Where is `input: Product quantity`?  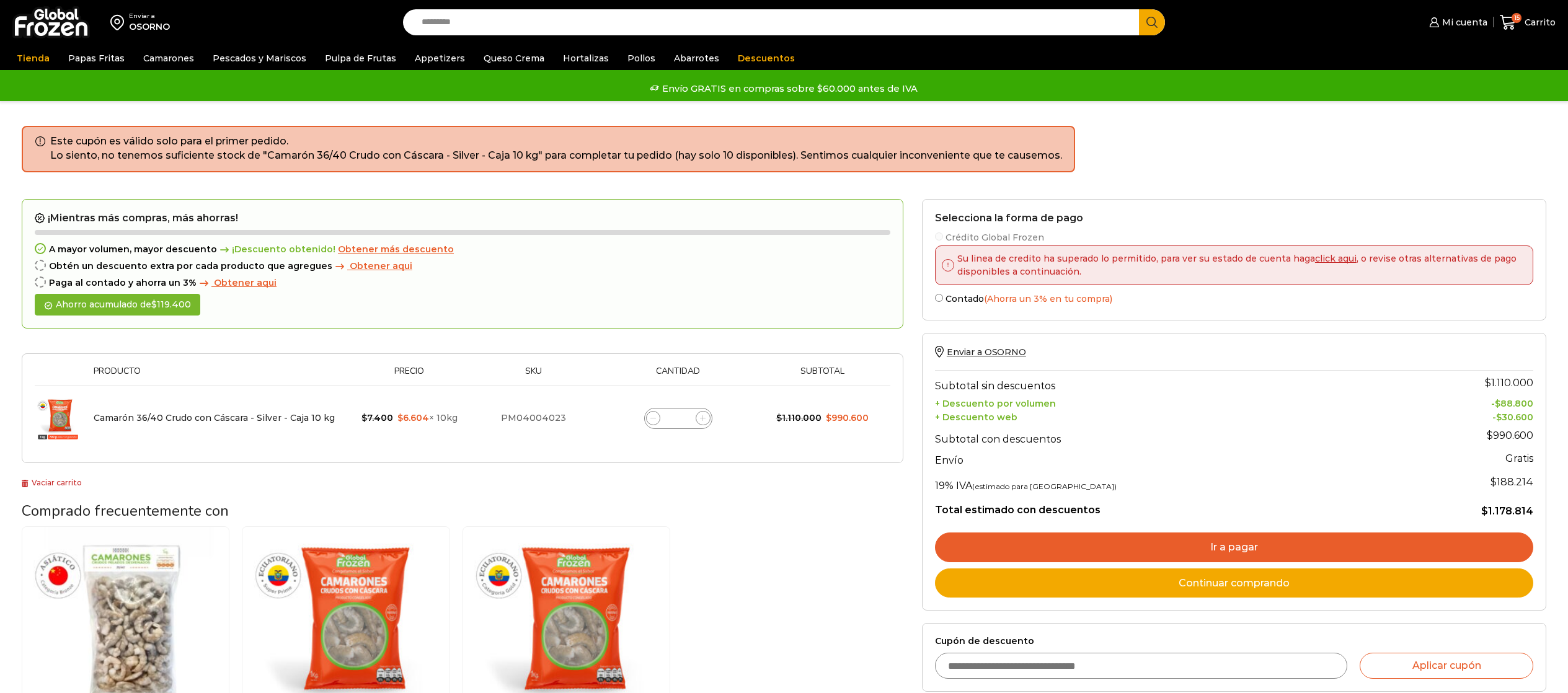
input: Product quantity is located at coordinates (678, 418).